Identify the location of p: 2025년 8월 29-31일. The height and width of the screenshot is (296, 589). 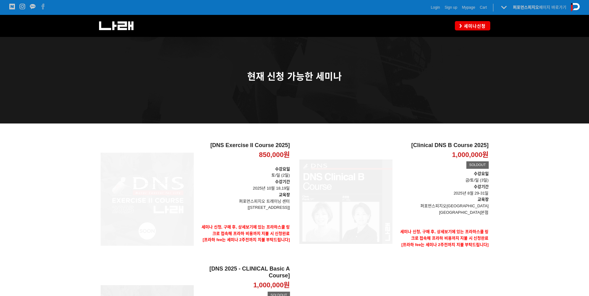
(443, 190).